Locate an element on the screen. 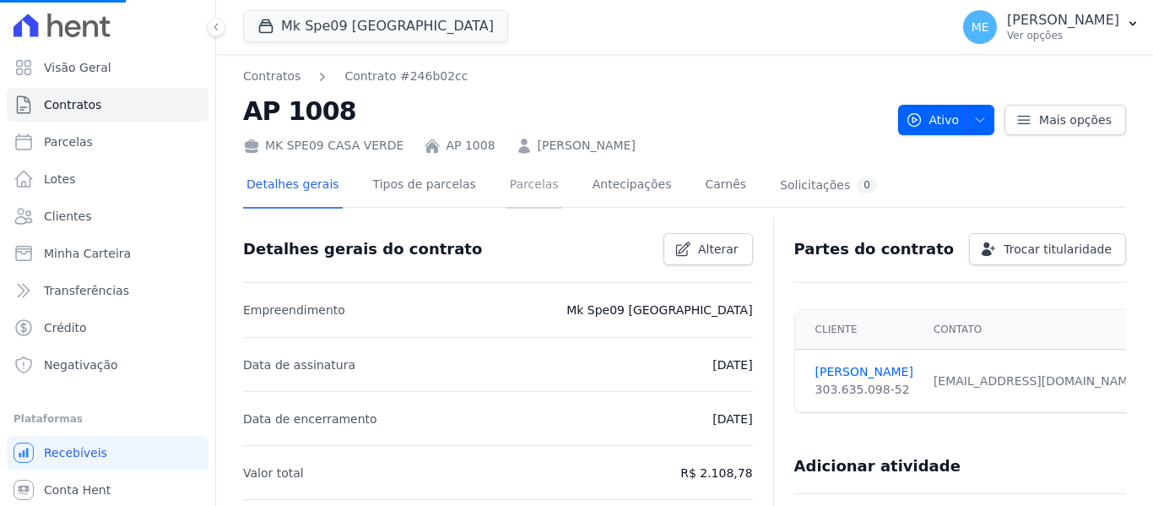 Image resolution: width=1153 pixels, height=506 pixels. a: Visão Geral is located at coordinates (107, 68).